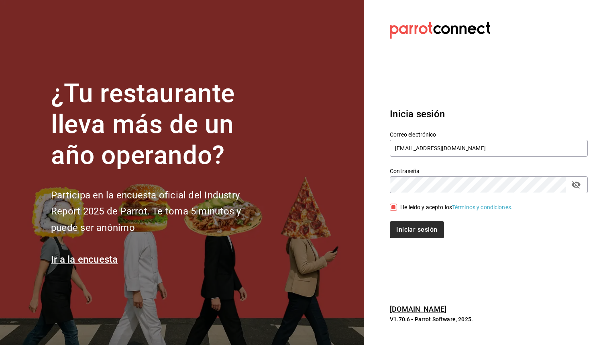  Describe the element at coordinates (159, 212) in the screenshot. I see `h2: Participa en la encuesta oficial del Industry Report 2025 de Parrot. Te toma 5 minutos y puede se...` at that location.